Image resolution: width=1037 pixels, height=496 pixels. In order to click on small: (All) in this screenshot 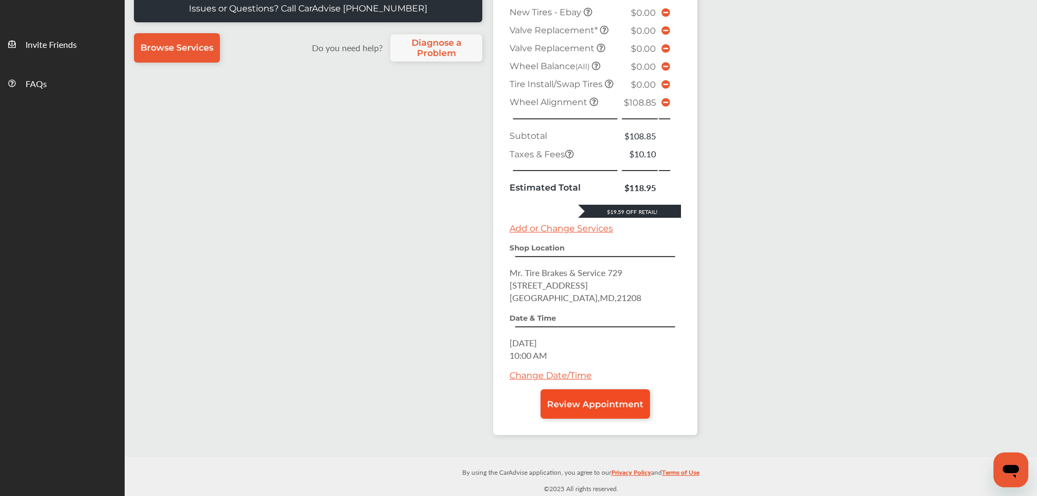, I will do `click(583, 66)`.